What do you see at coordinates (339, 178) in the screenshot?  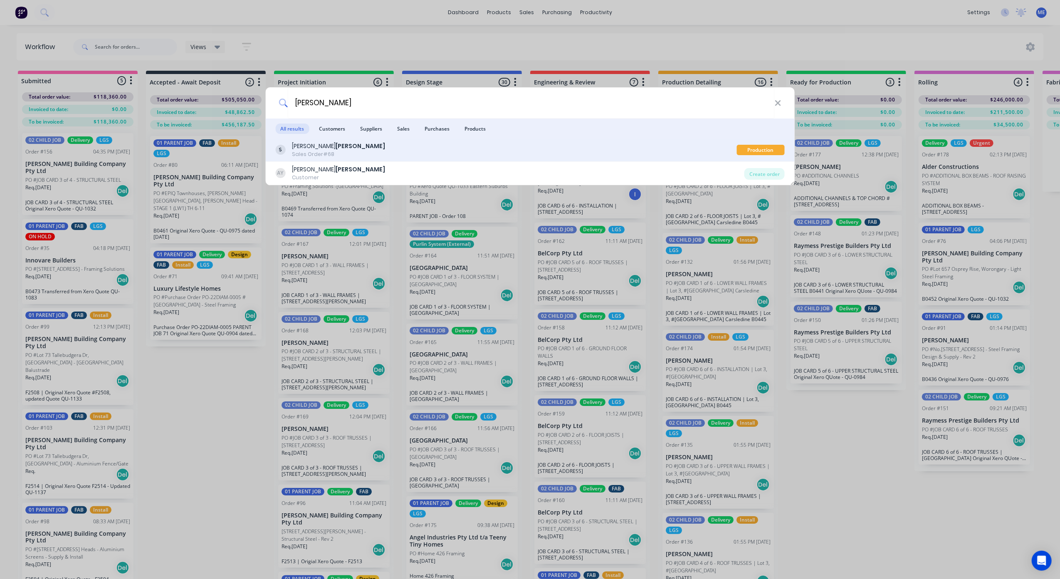 I see `div: Customer` at bounding box center [339, 178].